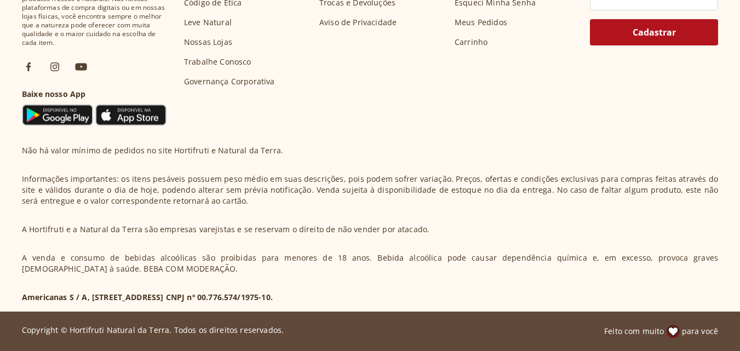  What do you see at coordinates (358, 22) in the screenshot?
I see `a: Aviso de Privacidade` at bounding box center [358, 22].